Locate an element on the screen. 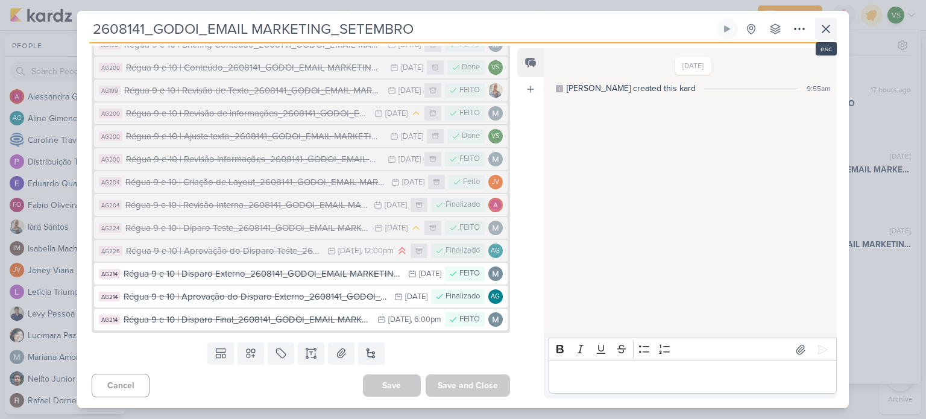 Image resolution: width=926 pixels, height=419 pixels. div: Régua 9 e 10 | Revisão Interna_2608141_GODOI_EMAIL MARKETING_SETEMBRO is located at coordinates (247, 205).